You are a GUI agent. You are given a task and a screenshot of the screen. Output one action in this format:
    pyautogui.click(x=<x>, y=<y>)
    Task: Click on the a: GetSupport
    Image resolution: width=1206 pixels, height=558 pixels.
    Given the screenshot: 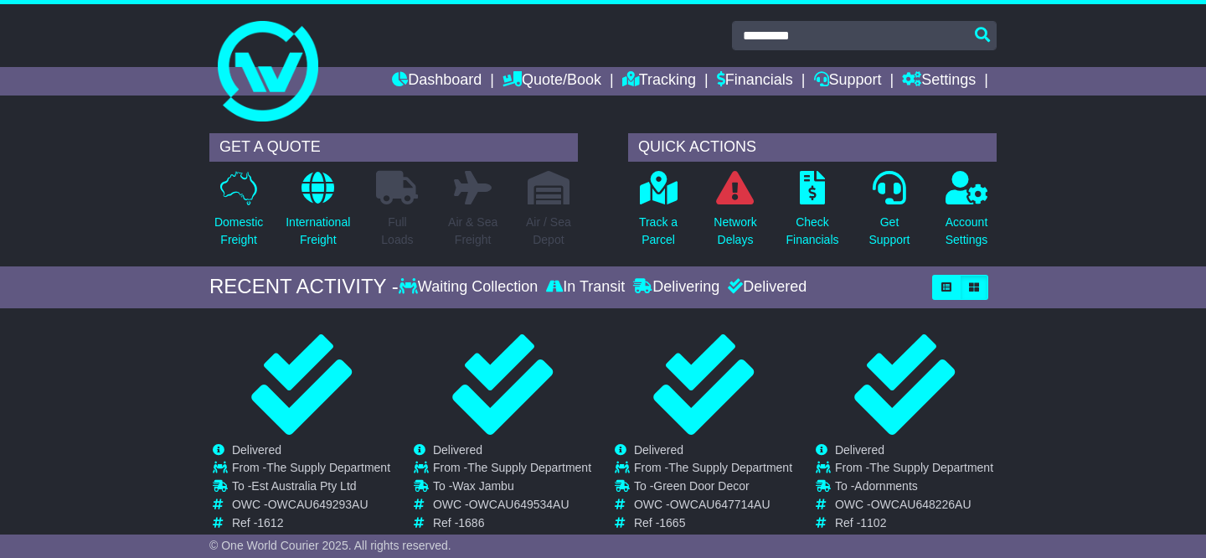 What is the action you would take?
    pyautogui.click(x=889, y=214)
    